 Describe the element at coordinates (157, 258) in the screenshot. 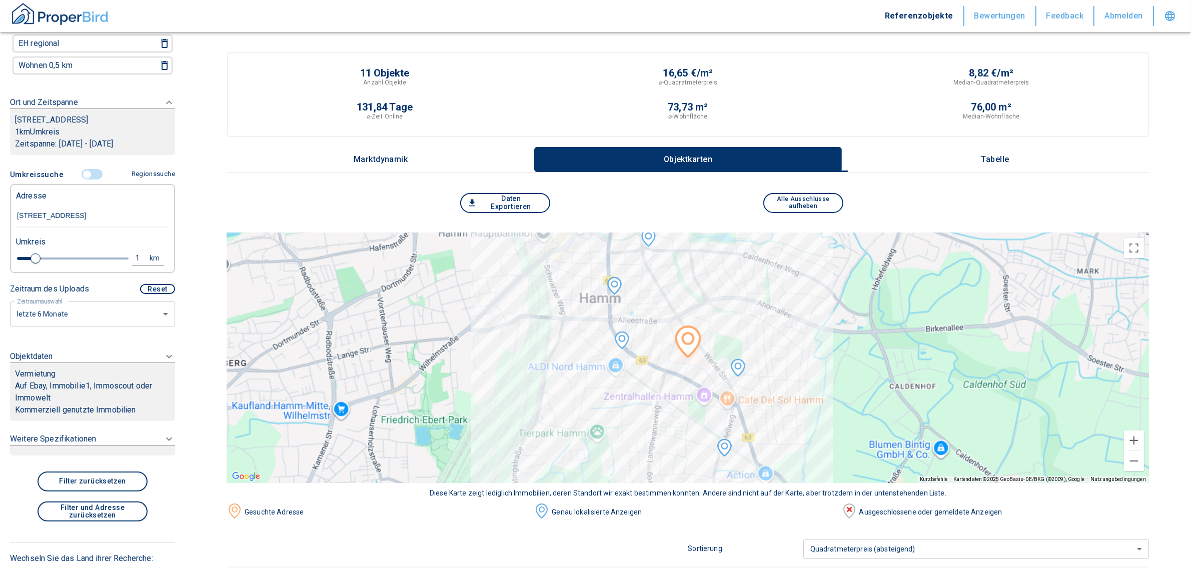

I see `div: km` at that location.